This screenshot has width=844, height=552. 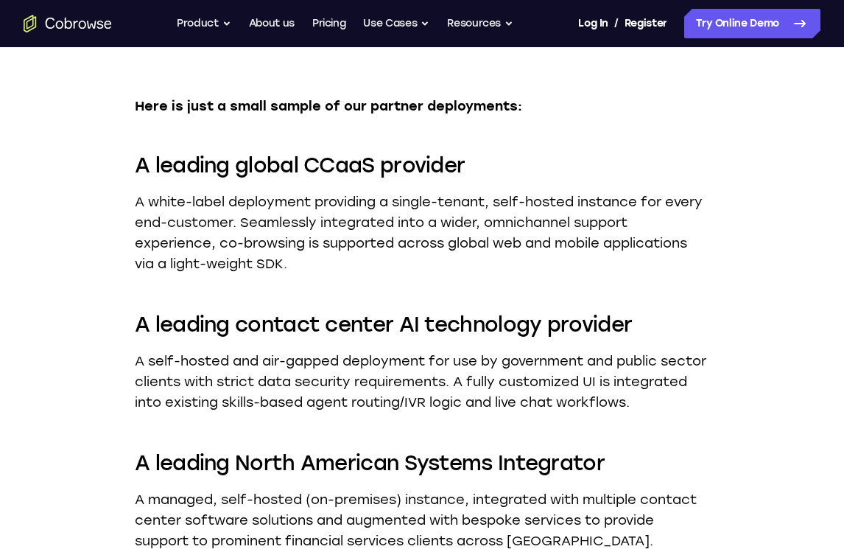 What do you see at coordinates (422, 382) in the screenshot?
I see `dd: A self-hosted and air-gapped deployment for use by government and public sector clients with stri...` at bounding box center [422, 382].